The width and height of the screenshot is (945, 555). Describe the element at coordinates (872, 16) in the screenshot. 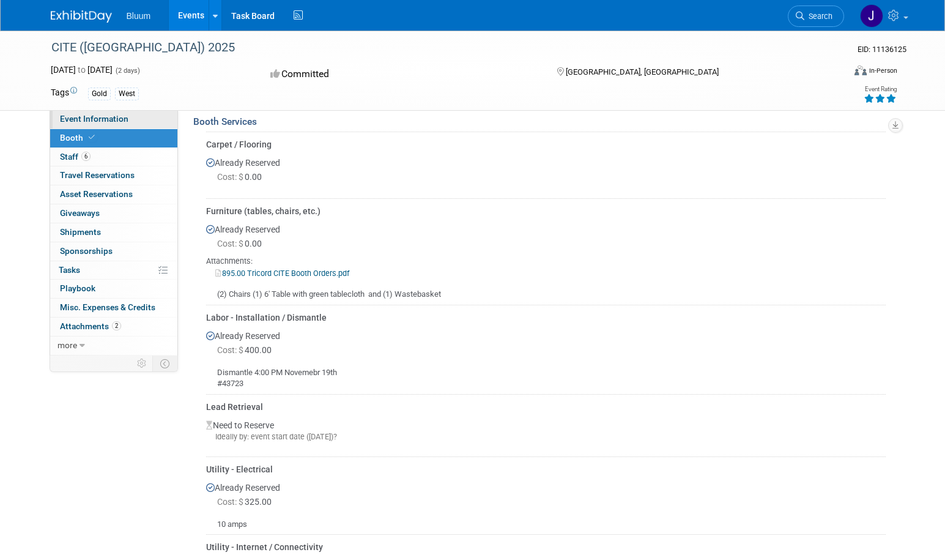

I see `img: Jason Holschuh` at that location.